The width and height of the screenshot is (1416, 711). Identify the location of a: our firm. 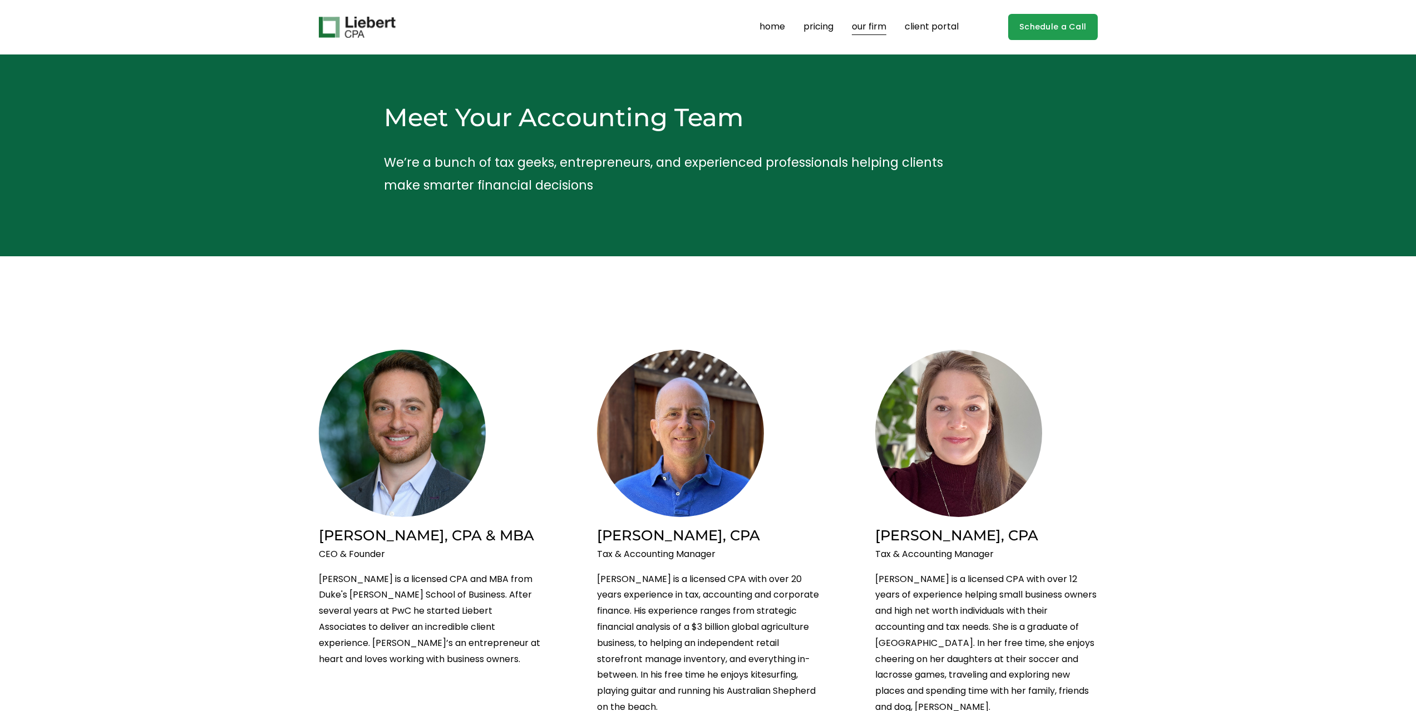
(869, 27).